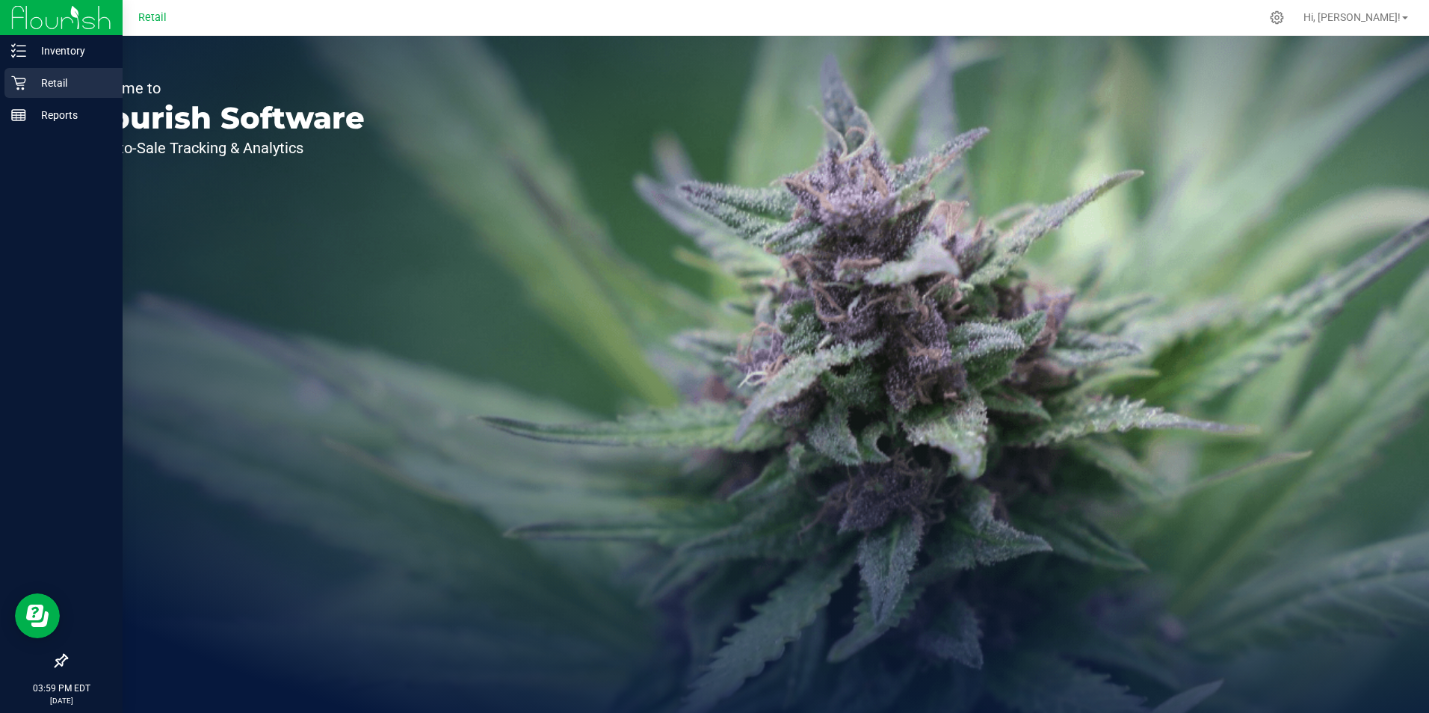 Image resolution: width=1429 pixels, height=713 pixels. What do you see at coordinates (71, 115) in the screenshot?
I see `p: Reports` at bounding box center [71, 115].